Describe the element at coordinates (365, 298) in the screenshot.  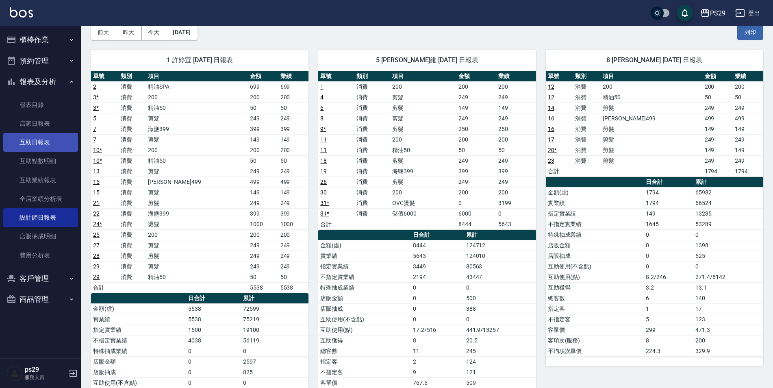
I see `td: 店販金額` at that location.